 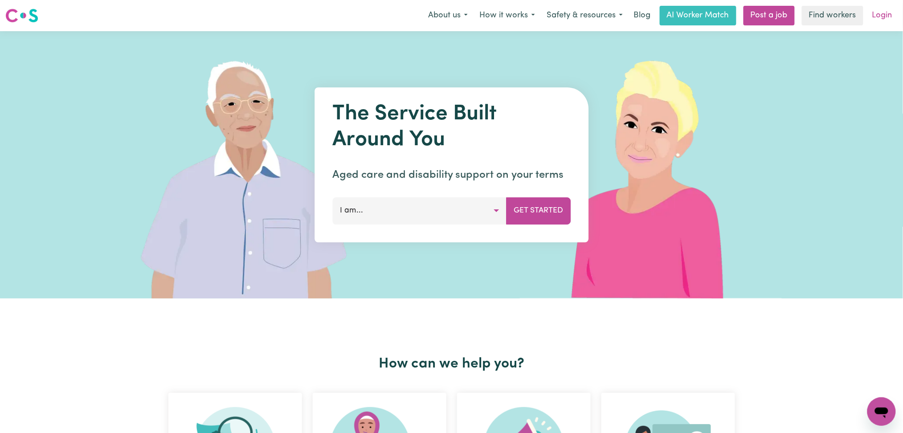 I want to click on button: I am..., so click(x=419, y=211).